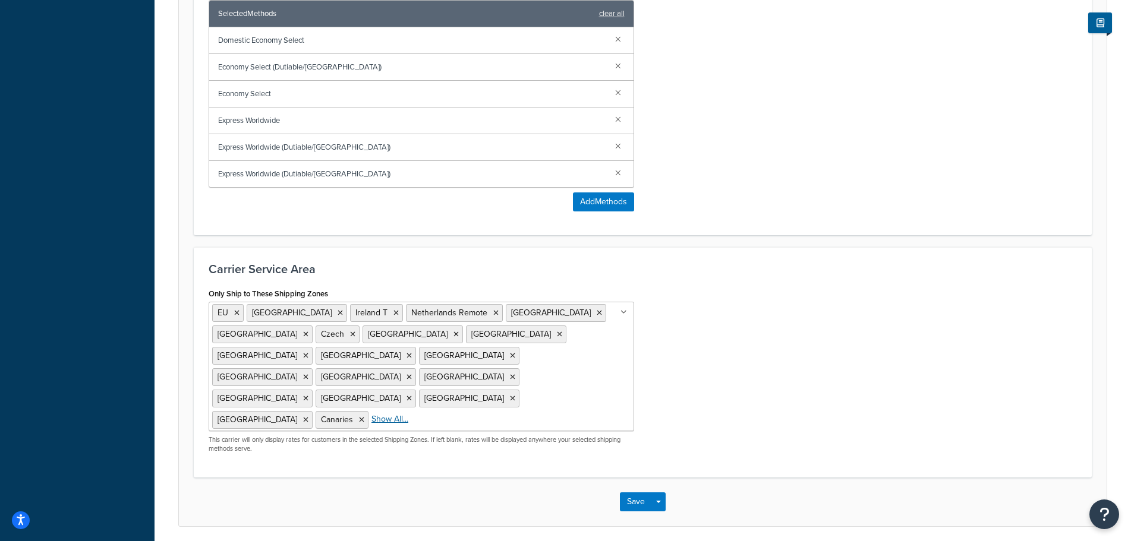 The width and height of the screenshot is (1131, 541). Describe the element at coordinates (421, 444) in the screenshot. I see `p: This carrier will only display rates for customers in the selected Shipping Zones. If left blank,...` at that location.